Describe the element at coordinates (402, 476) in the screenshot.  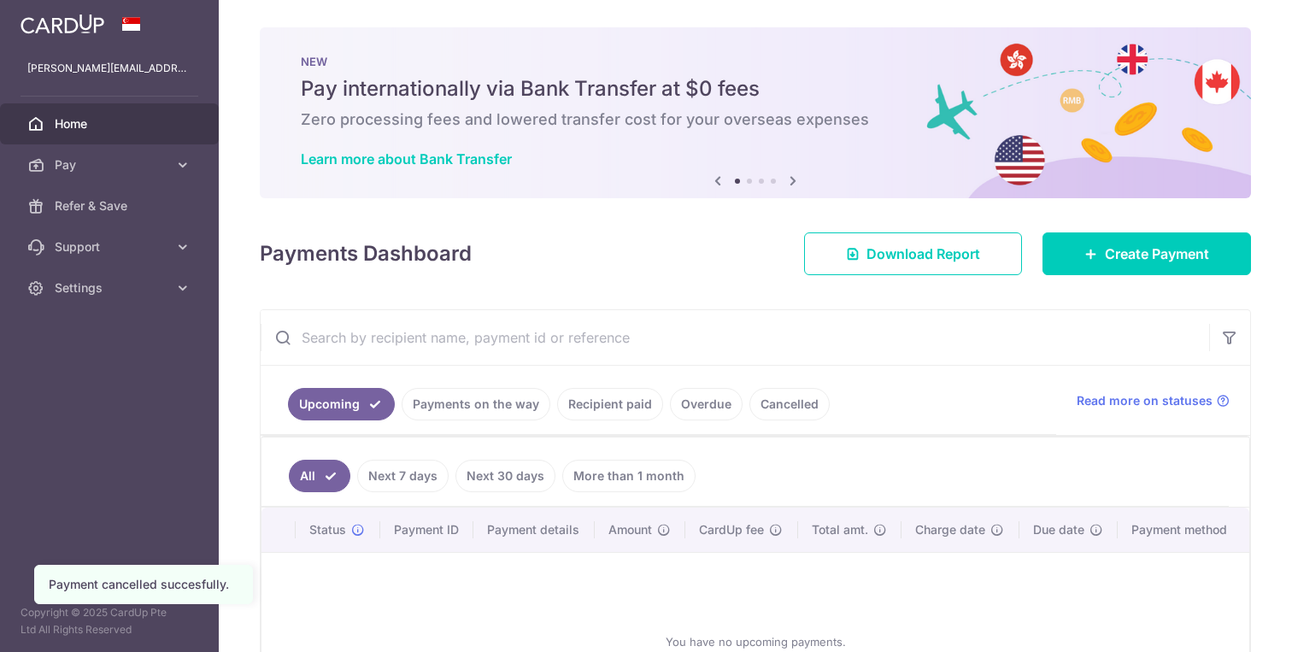
I see `a: Next 7 days` at that location.